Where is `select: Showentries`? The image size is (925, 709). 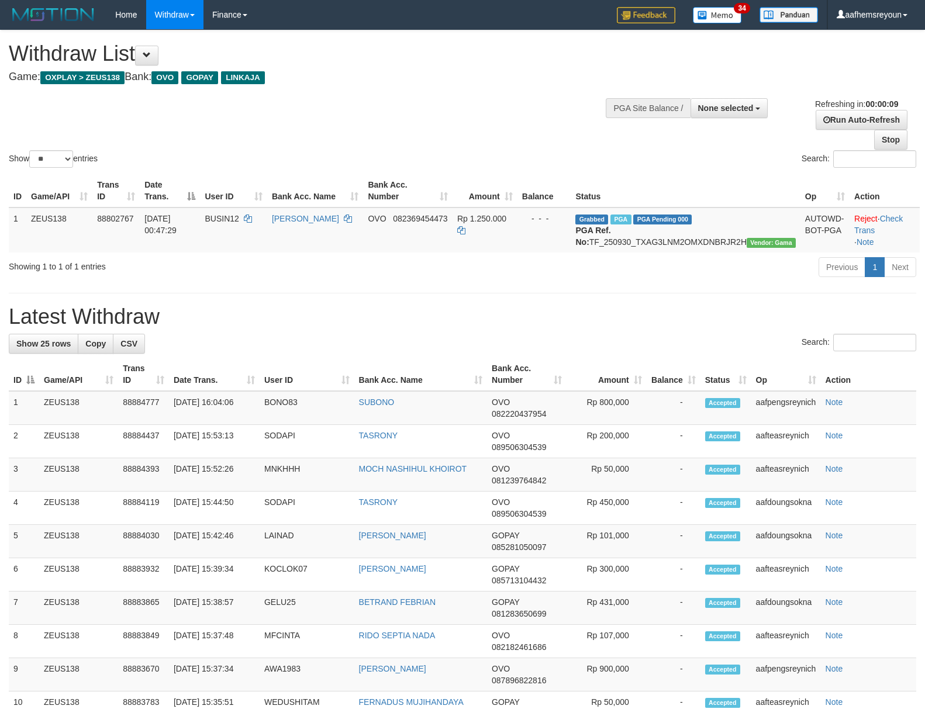 select: Showentries is located at coordinates (51, 159).